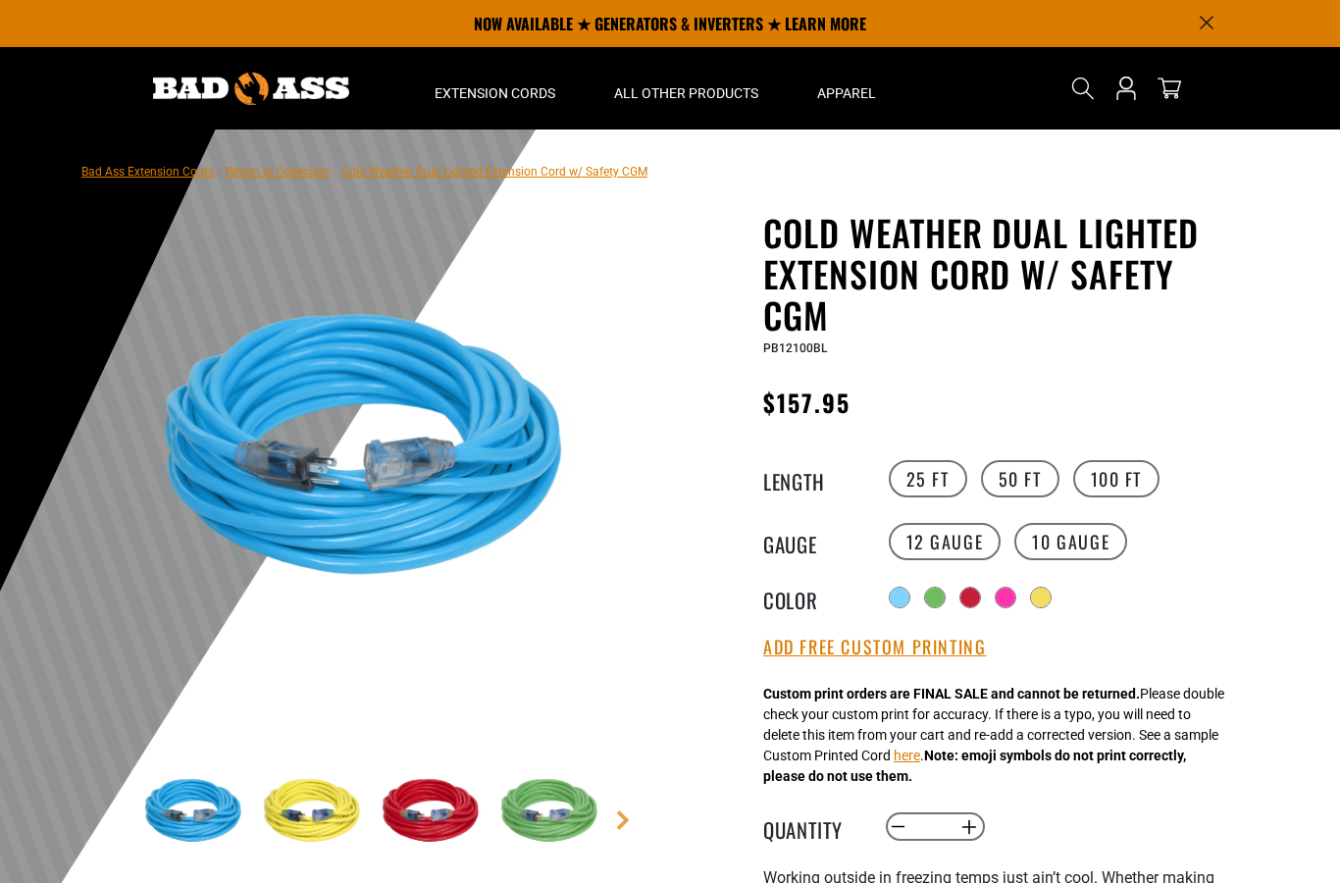 This screenshot has height=883, width=1340. Describe the element at coordinates (552, 812) in the screenshot. I see `img: Green` at that location.